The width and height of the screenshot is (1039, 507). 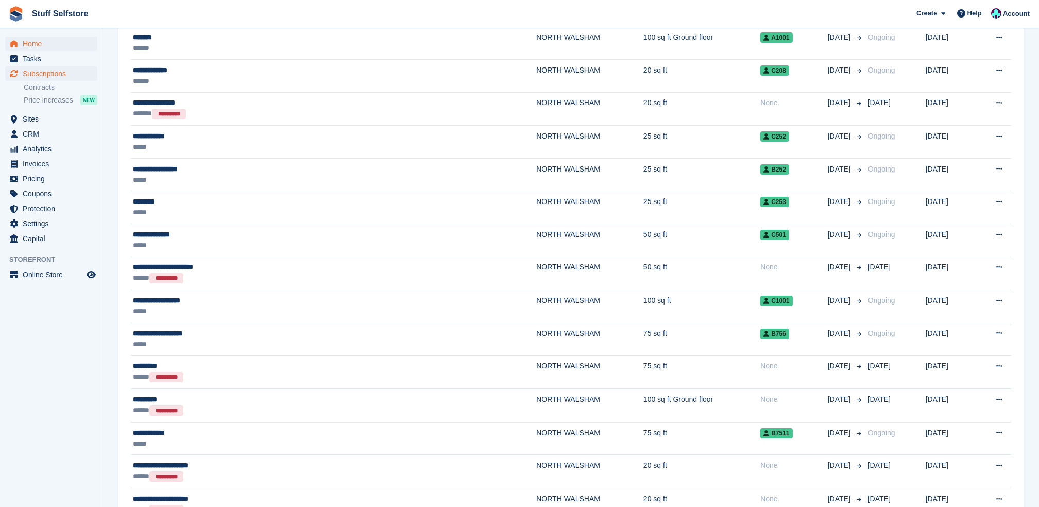 What do you see at coordinates (54, 164) in the screenshot?
I see `span: Invoices` at bounding box center [54, 164].